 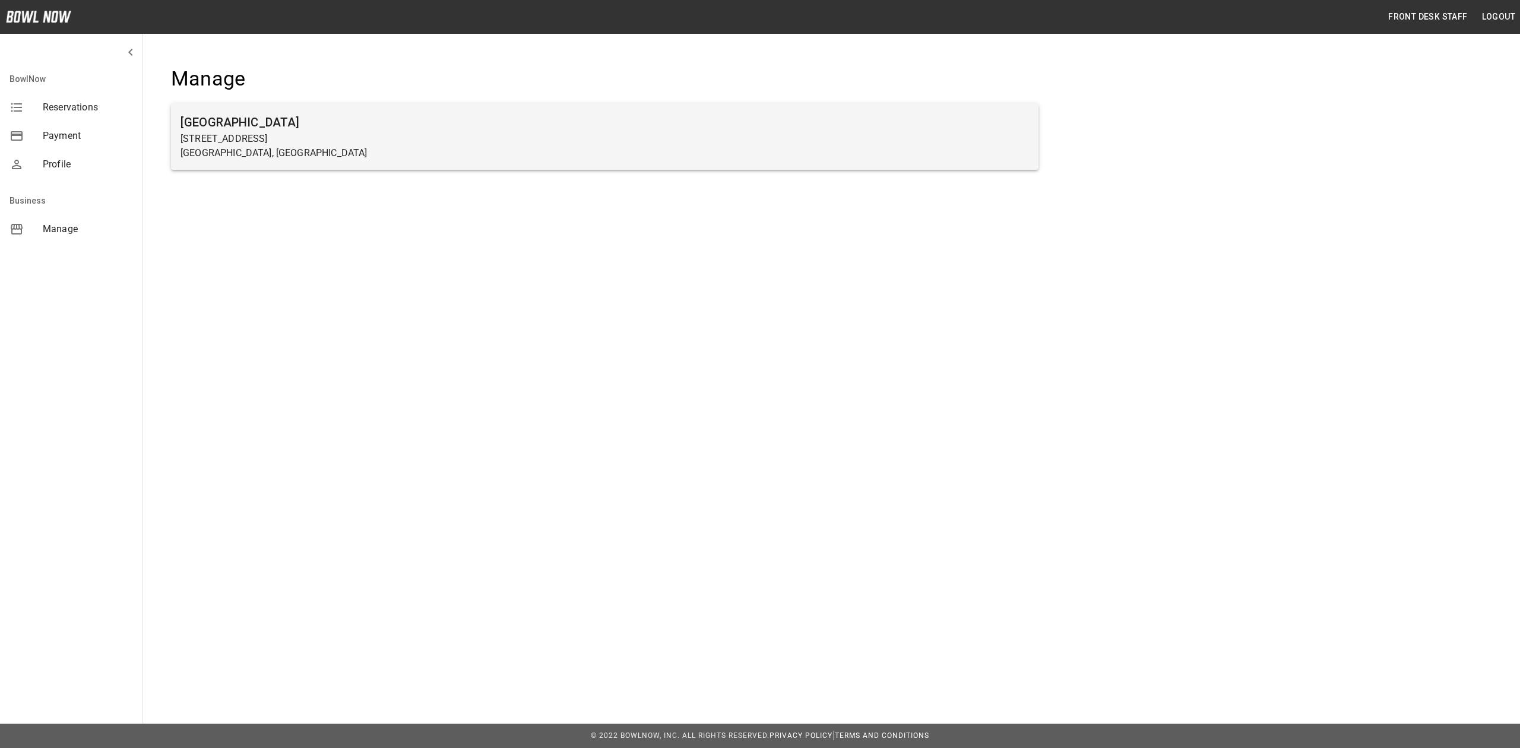 What do you see at coordinates (801, 736) in the screenshot?
I see `a: Privacy Policy` at bounding box center [801, 736].